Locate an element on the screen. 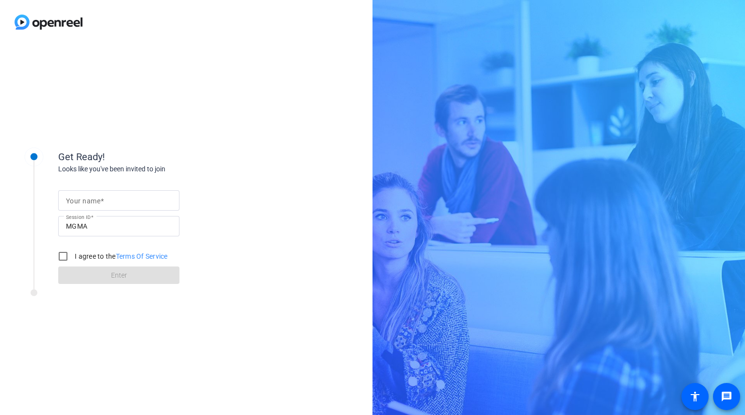 The width and height of the screenshot is (745, 415). a: Terms Of Service is located at coordinates (142, 256).